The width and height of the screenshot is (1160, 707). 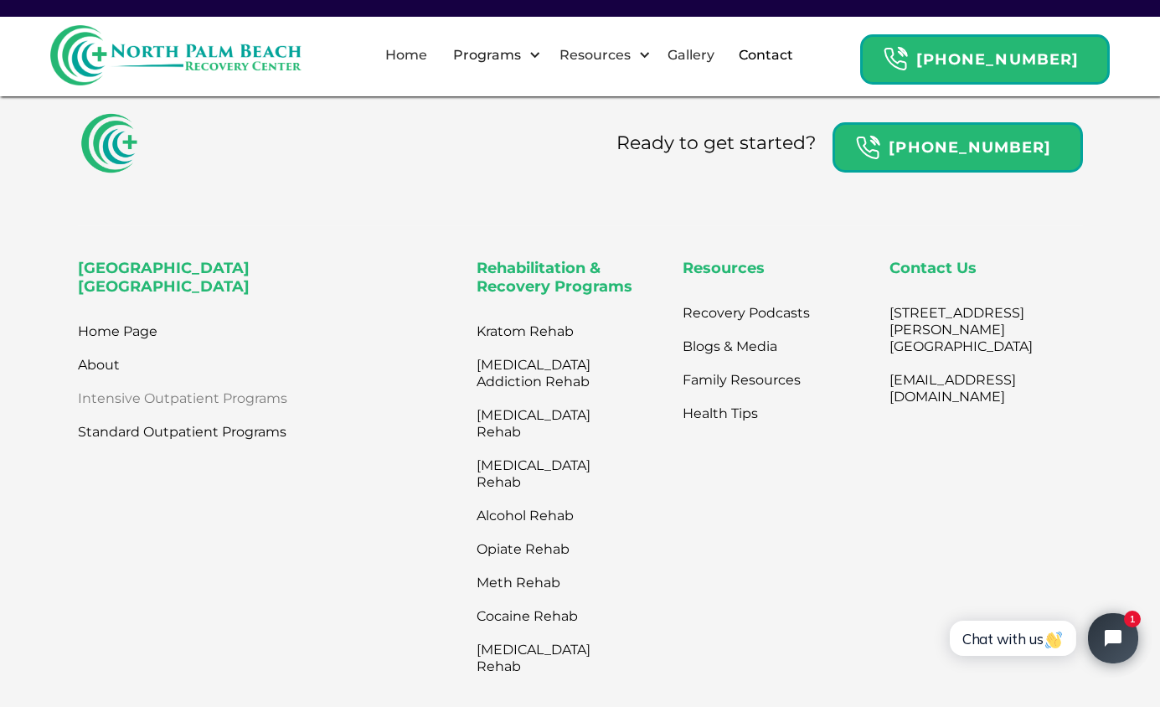 What do you see at coordinates (730, 347) in the screenshot?
I see `a: Blogs & Media` at bounding box center [730, 347].